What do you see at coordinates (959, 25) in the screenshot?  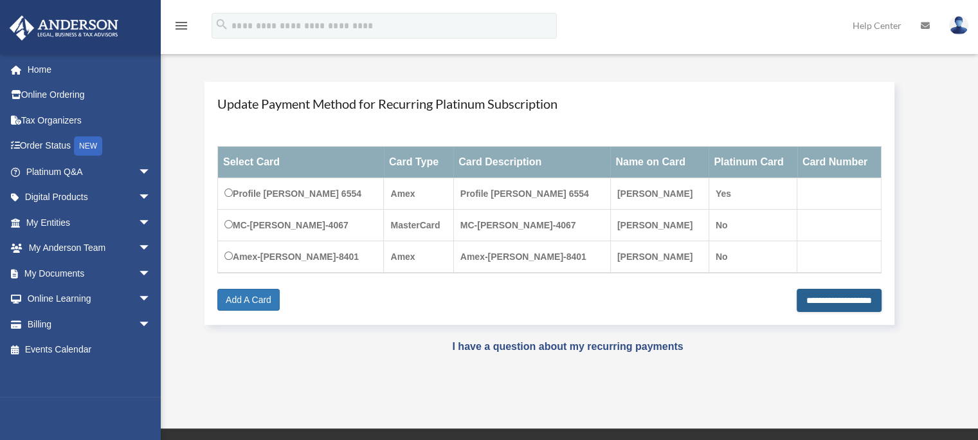 I see `img: User Pic` at bounding box center [959, 25].